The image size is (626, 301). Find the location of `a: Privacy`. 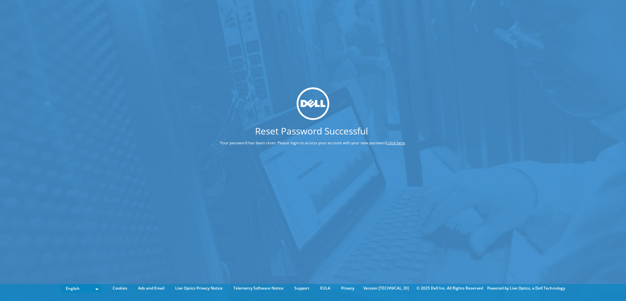

a: Privacy is located at coordinates (348, 289).